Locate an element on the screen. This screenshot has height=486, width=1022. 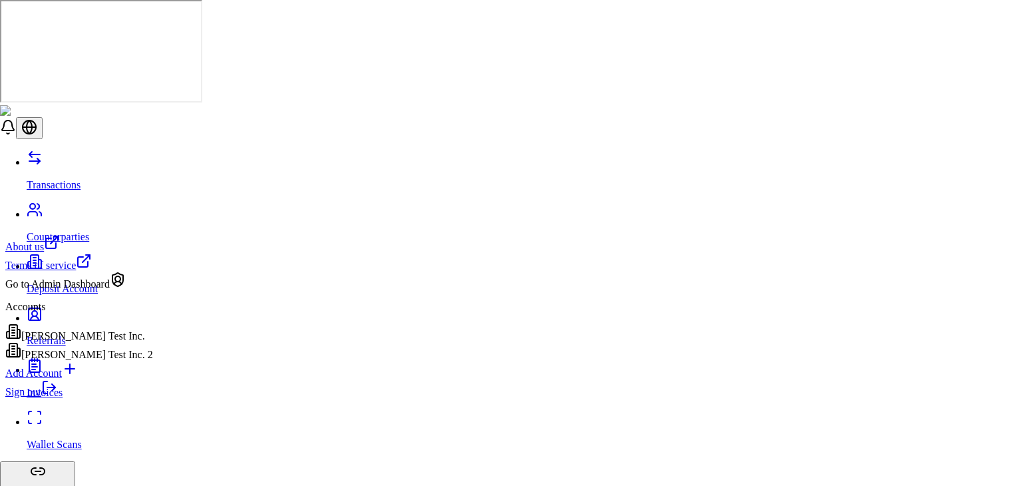
div: Go to Admin Dashboard is located at coordinates (79, 281).